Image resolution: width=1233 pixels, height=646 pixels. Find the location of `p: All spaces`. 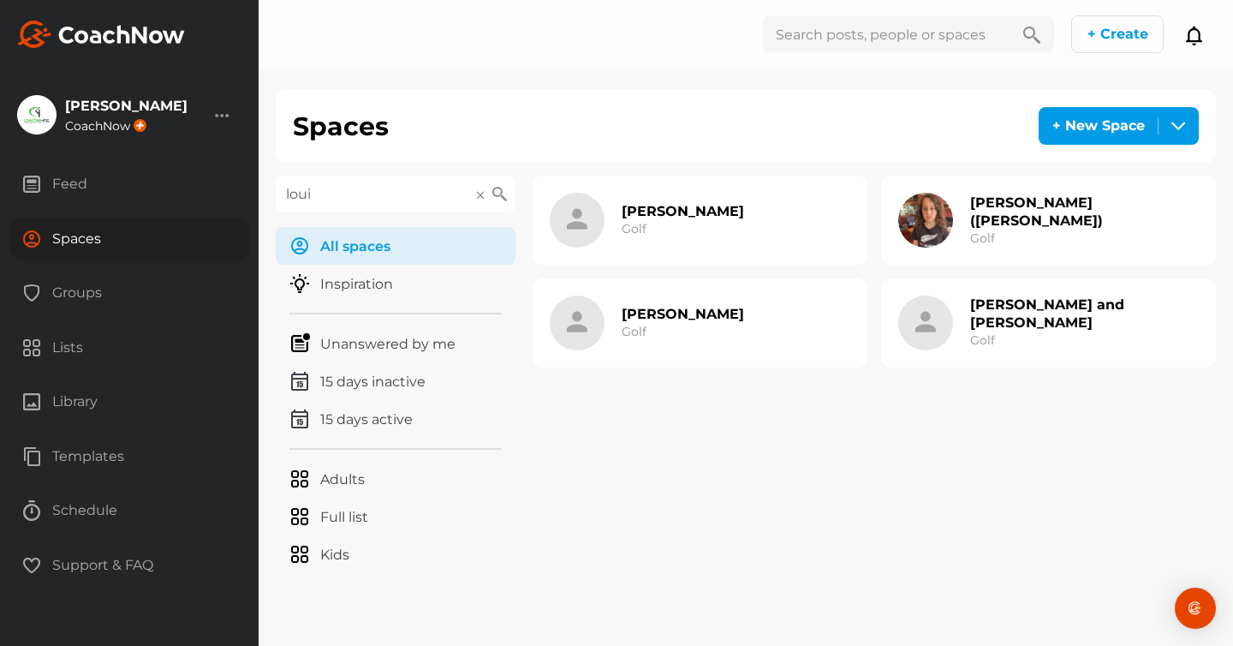

p: All spaces is located at coordinates (355, 246).